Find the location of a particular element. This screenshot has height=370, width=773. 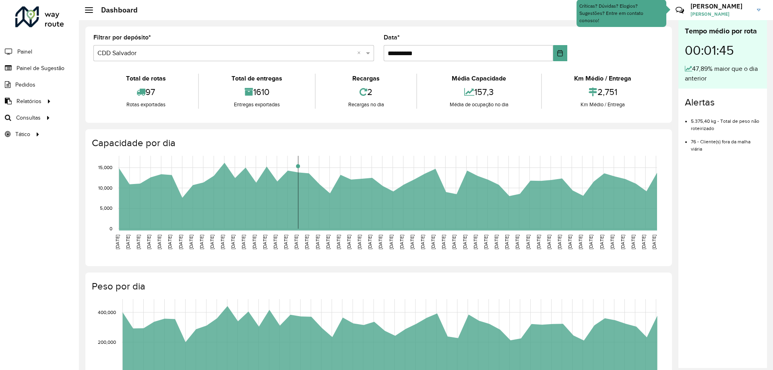

span: Pedidos is located at coordinates (25, 85).